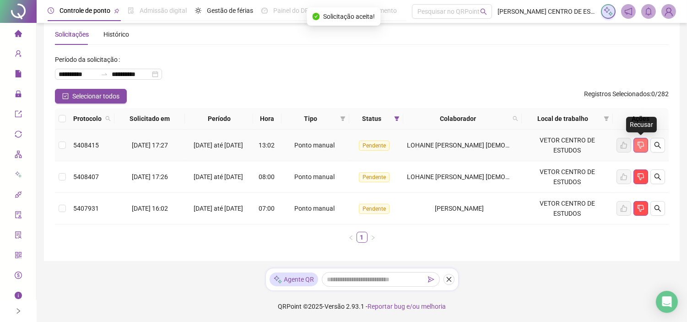 This screenshot has width=687, height=322. Describe the element at coordinates (18, 35) in the screenshot. I see `span: home` at that location.